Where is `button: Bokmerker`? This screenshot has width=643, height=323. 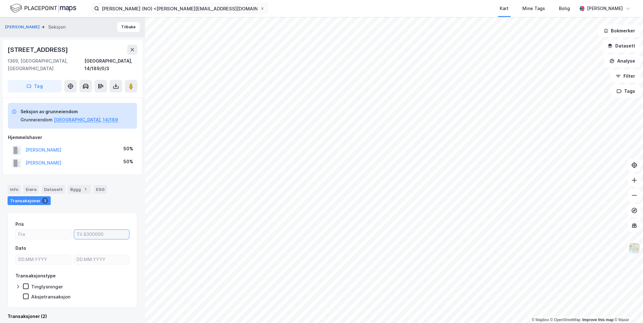 button: Bokmerker is located at coordinates (619, 31).